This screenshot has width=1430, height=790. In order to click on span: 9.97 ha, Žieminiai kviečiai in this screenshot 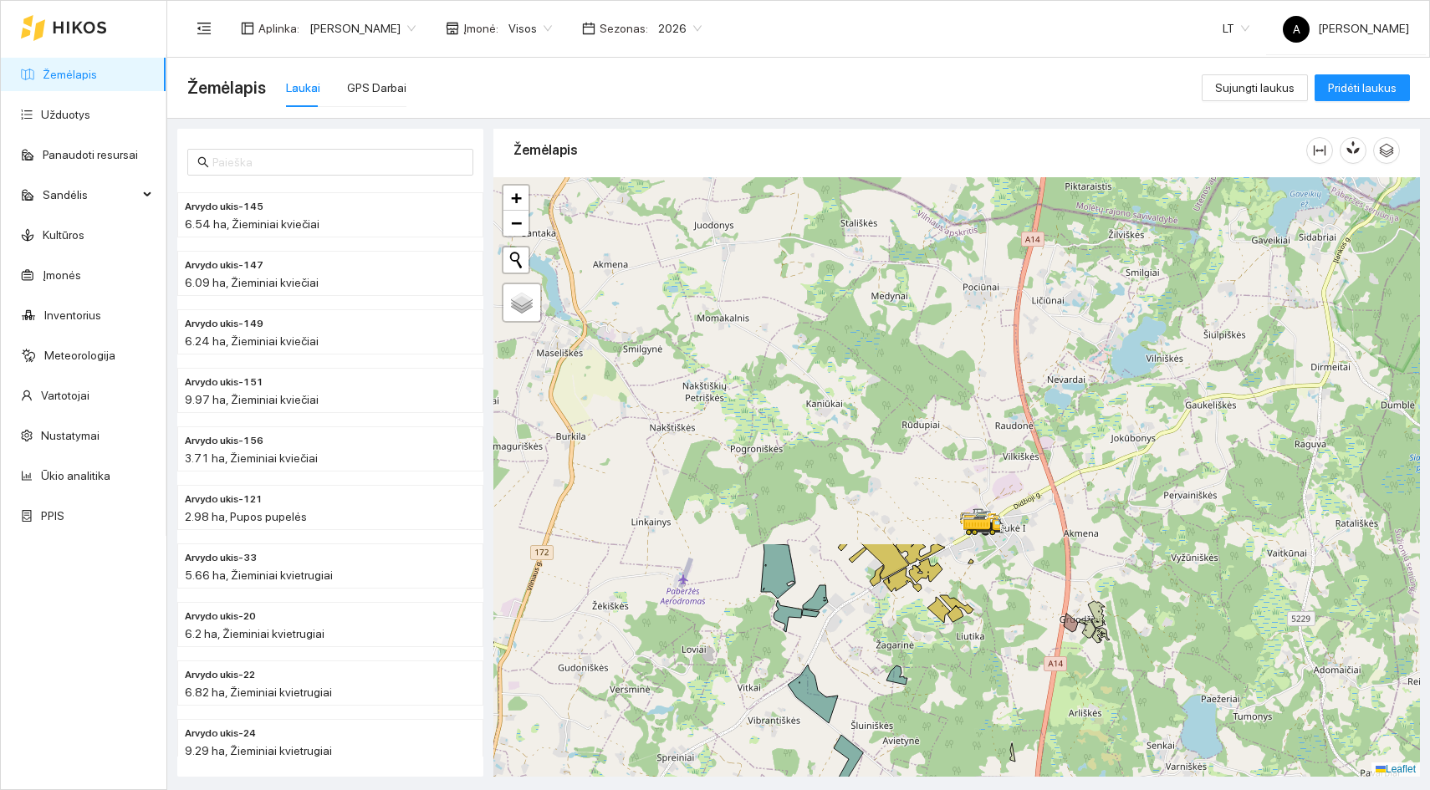, I will do `click(252, 400)`.